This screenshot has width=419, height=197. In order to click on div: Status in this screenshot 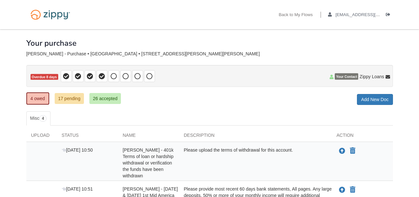, I will do `click(87, 137)`.